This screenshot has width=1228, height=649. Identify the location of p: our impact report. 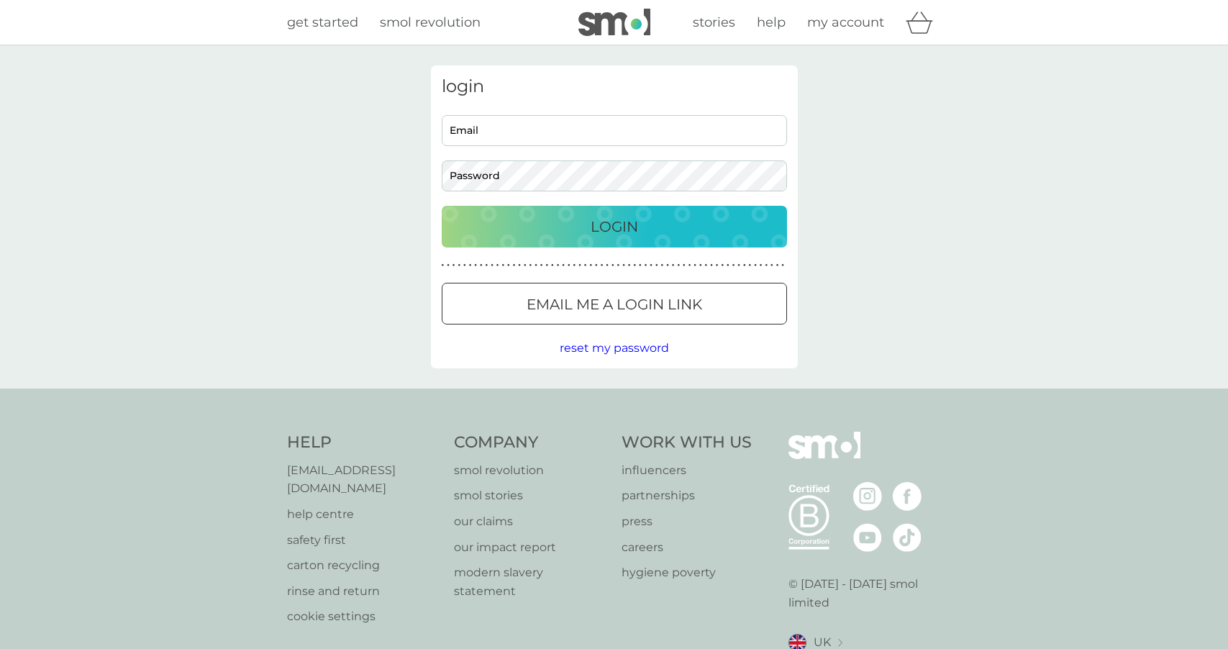
(530, 548).